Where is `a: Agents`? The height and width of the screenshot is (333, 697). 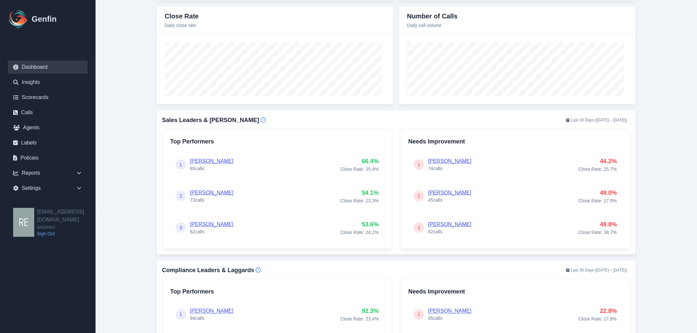
a: Agents is located at coordinates (48, 128).